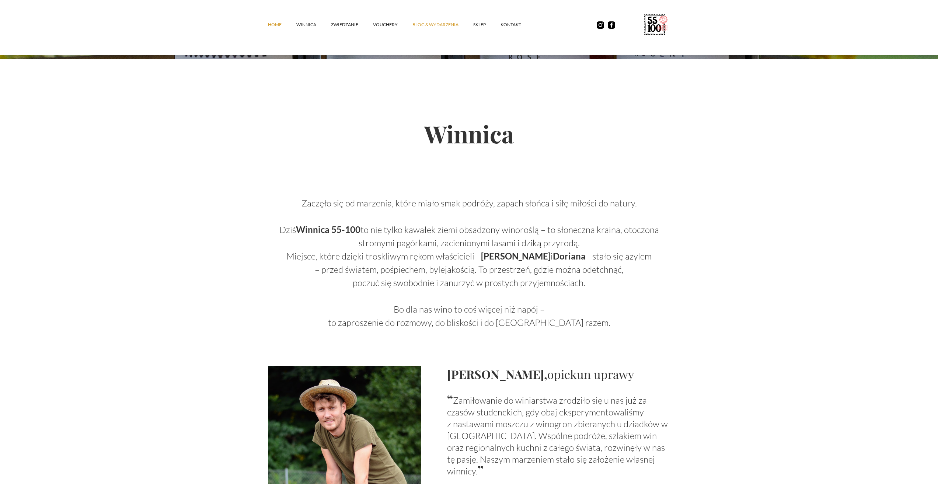 The image size is (938, 484). Describe the element at coordinates (558, 435) in the screenshot. I see `p: Zamiłowanie do winiarstwa zrodziło się u nas już za czasów studenckich, gdy obaj eksperymentowali...` at that location.